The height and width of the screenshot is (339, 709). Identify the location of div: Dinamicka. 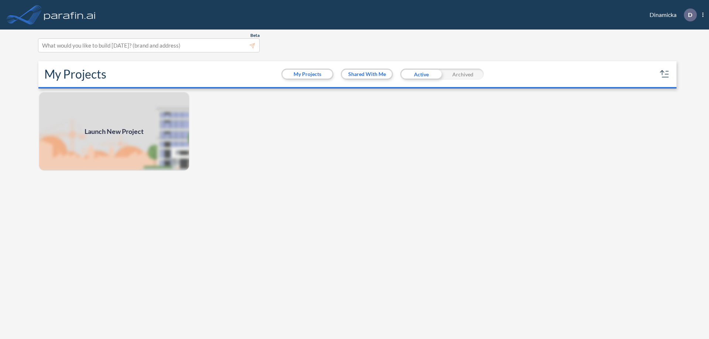
(671, 15).